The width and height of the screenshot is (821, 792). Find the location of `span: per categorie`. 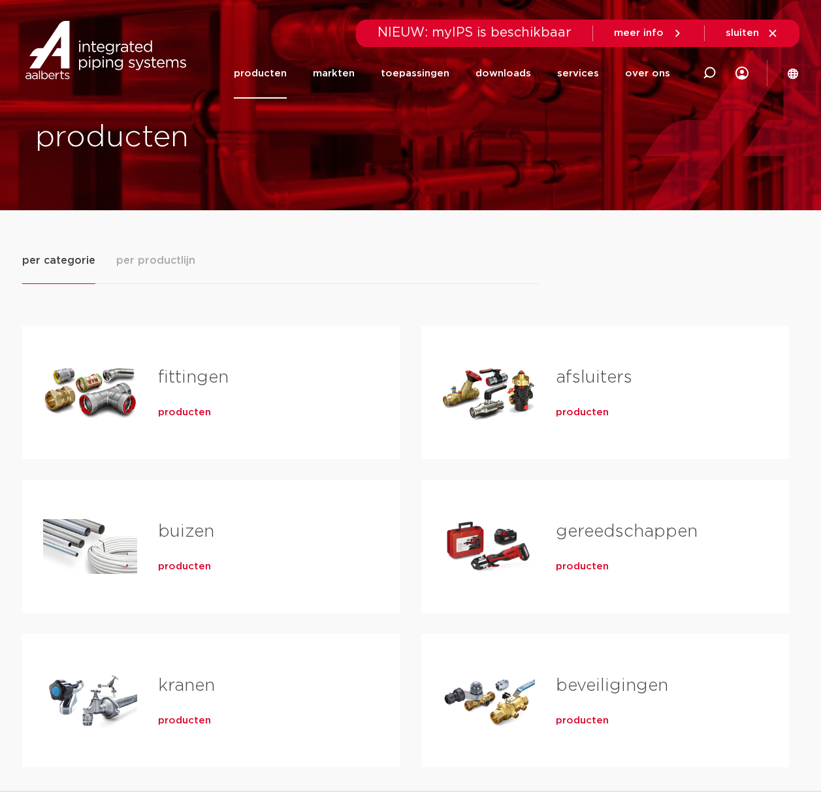

span: per categorie is located at coordinates (59, 261).